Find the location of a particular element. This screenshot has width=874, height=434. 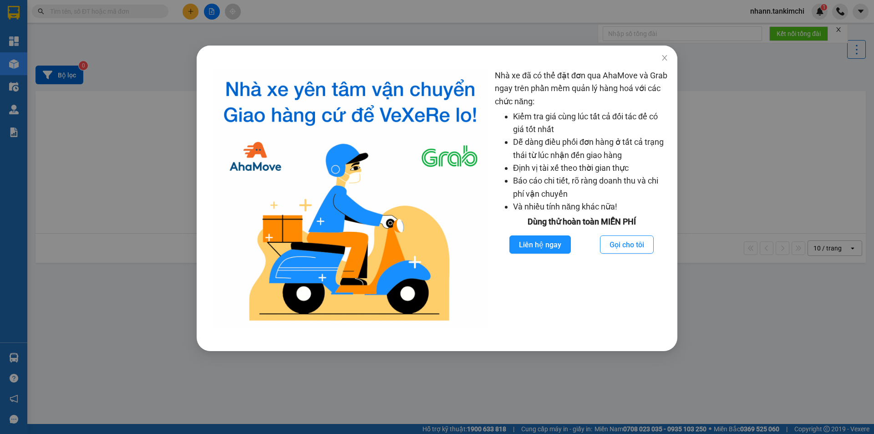

div: Nhà xe đã có thể đặt đơn qua AhaMove và Grab ngay trên phần mềm quản lý hàng hoá với các chức năng: is located at coordinates (581, 199).